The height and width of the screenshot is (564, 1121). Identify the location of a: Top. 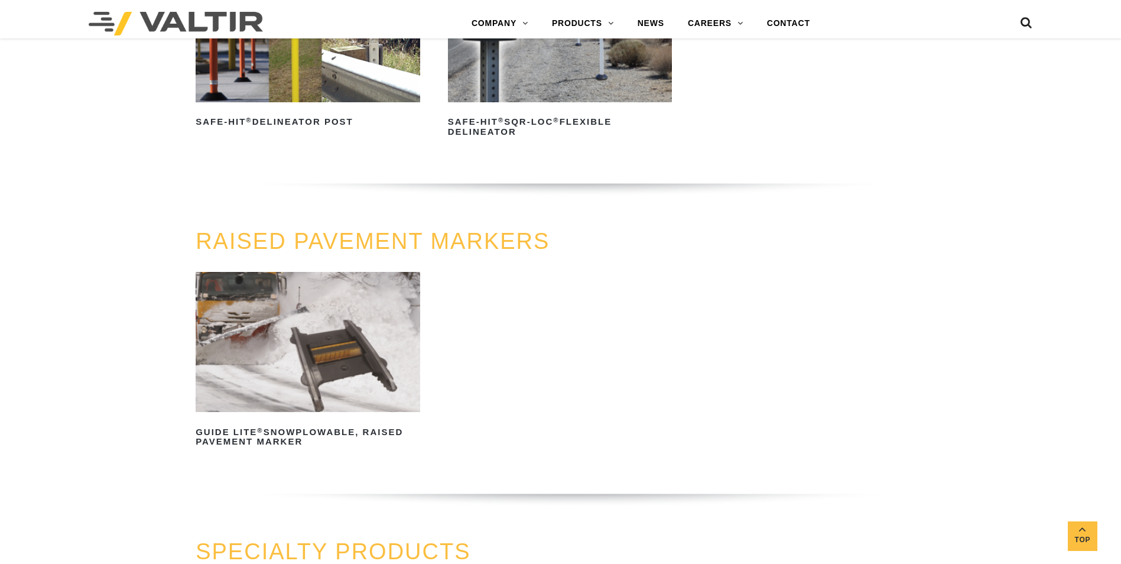
(1083, 536).